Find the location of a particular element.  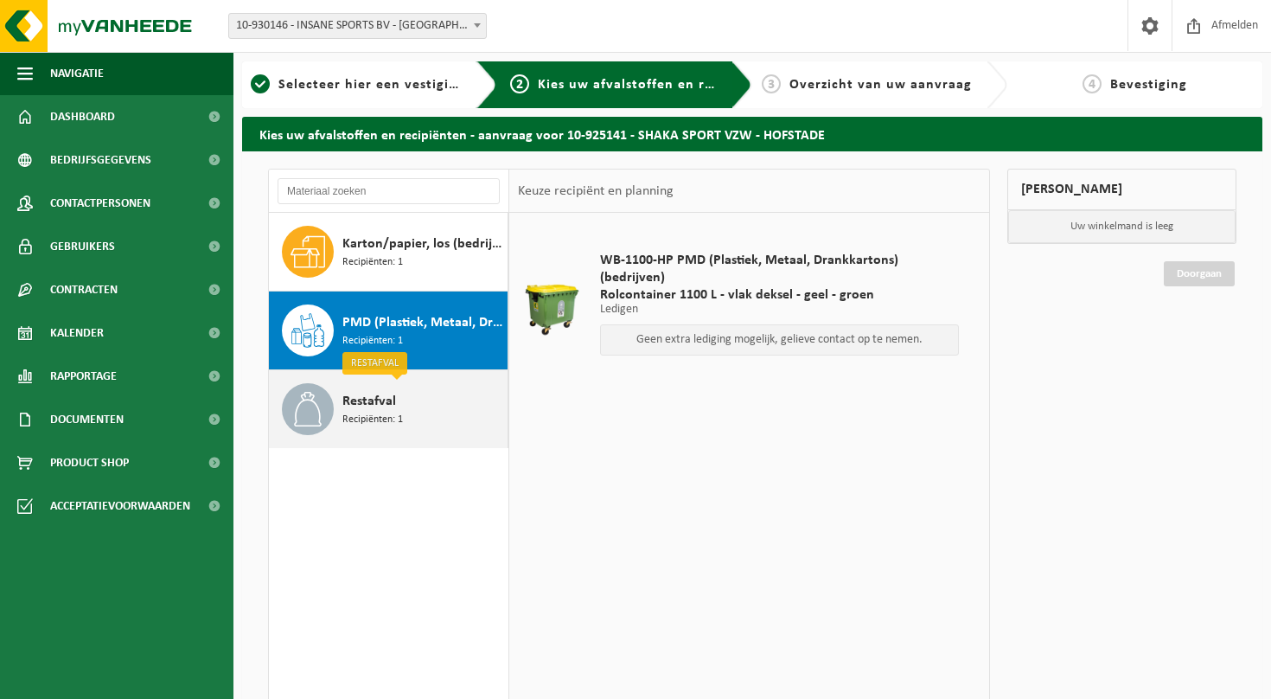

span: PMD (Plastiek, Metaal, Drankkartons) (bedrijven) is located at coordinates (423, 322).